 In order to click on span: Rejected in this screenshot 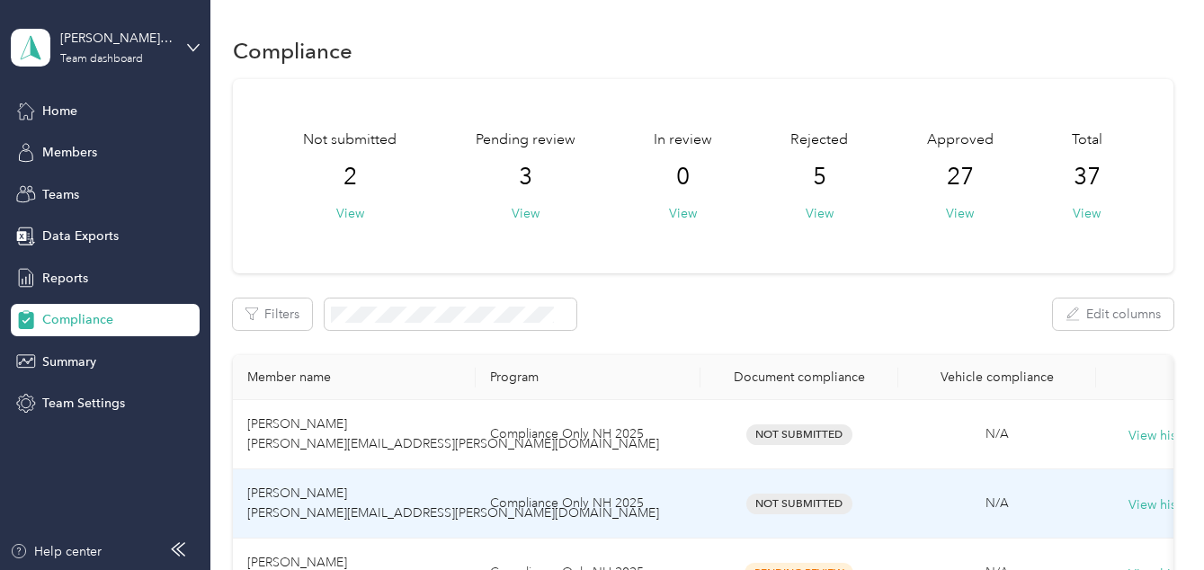, I will do `click(819, 140)`.